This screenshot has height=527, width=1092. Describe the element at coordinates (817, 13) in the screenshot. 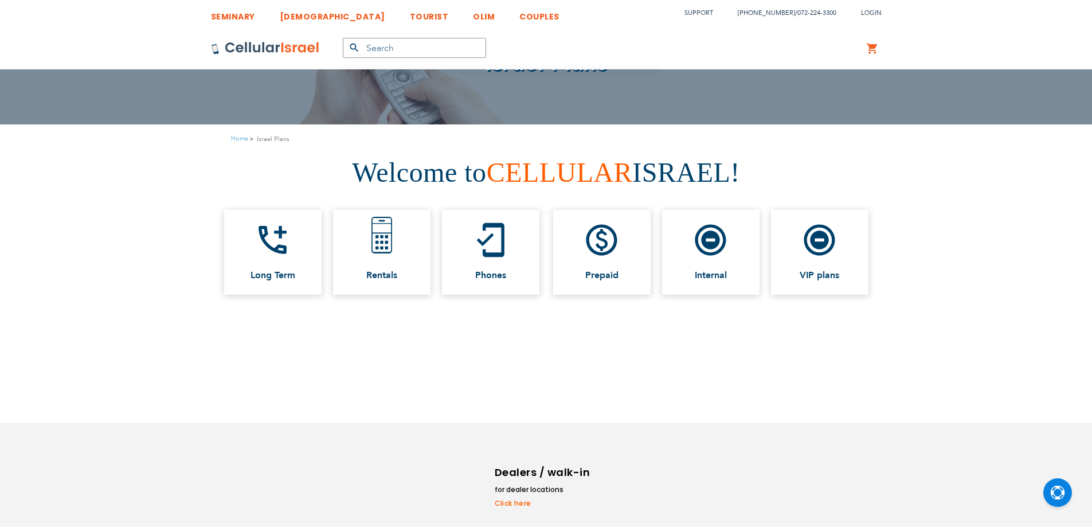

I see `a: 072-224-3300` at that location.